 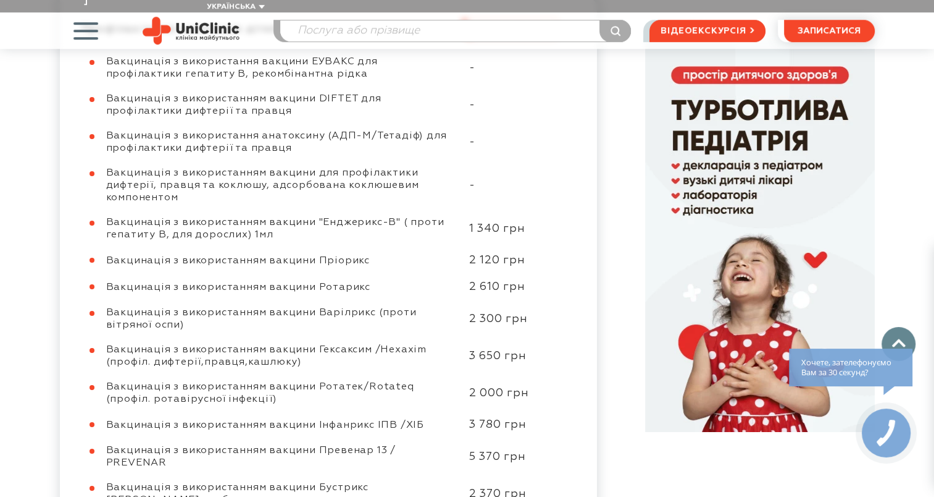 I want to click on div: Хочете, зателефонуємо Вам за 30 секунд?, so click(x=851, y=367).